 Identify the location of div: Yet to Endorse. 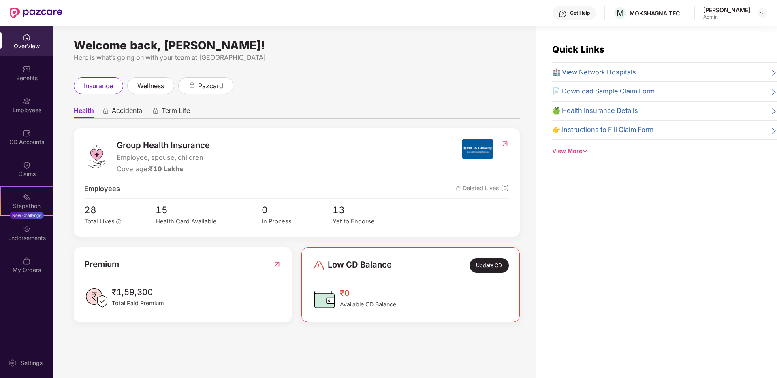
(368, 222).